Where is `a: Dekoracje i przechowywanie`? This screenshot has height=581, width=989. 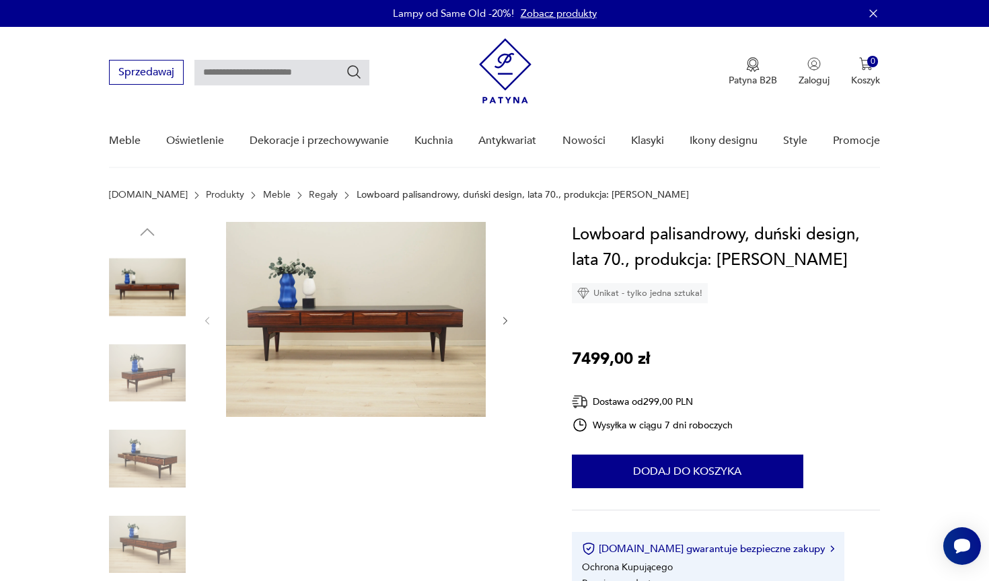 a: Dekoracje i przechowywanie is located at coordinates (319, 141).